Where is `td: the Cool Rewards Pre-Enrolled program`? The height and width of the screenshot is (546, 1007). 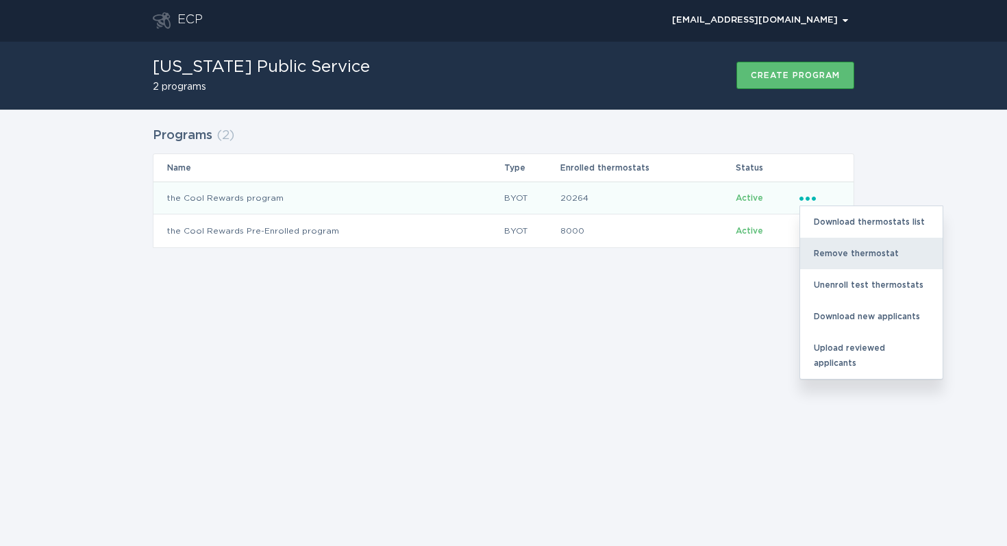
td: the Cool Rewards Pre-Enrolled program is located at coordinates (328, 231).